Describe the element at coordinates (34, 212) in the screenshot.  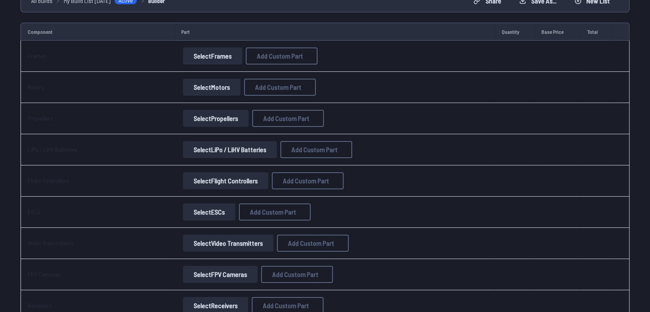
I see `a: ESCs` at that location.